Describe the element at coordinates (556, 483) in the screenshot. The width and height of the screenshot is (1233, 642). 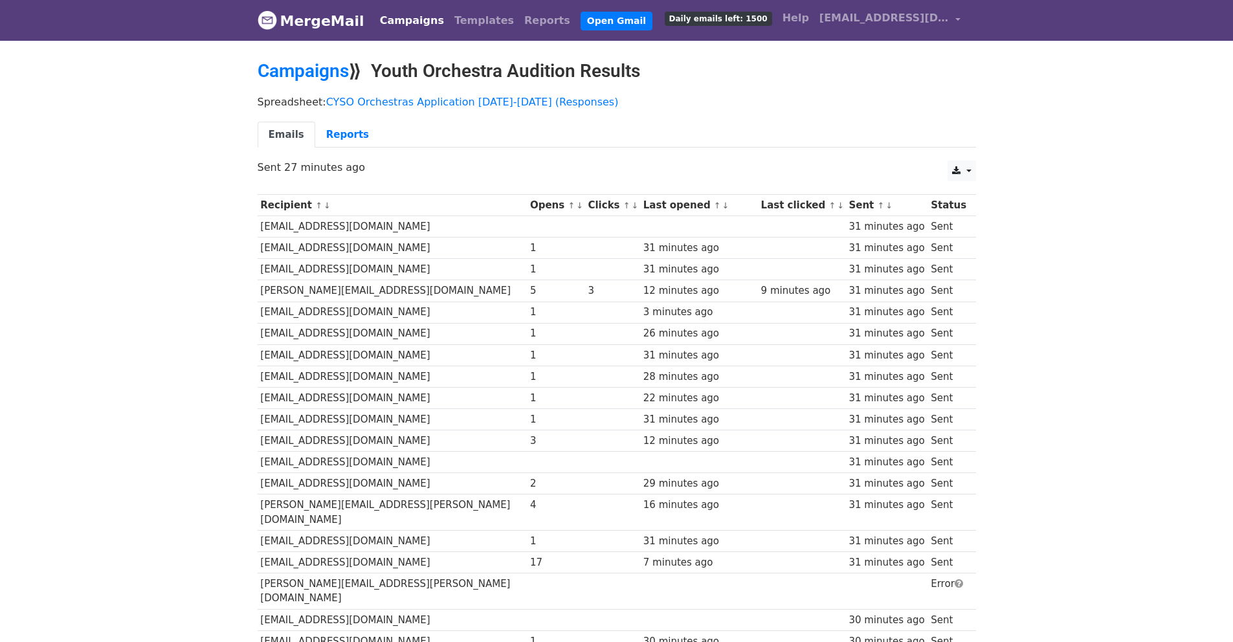
I see `div: 2` at that location.